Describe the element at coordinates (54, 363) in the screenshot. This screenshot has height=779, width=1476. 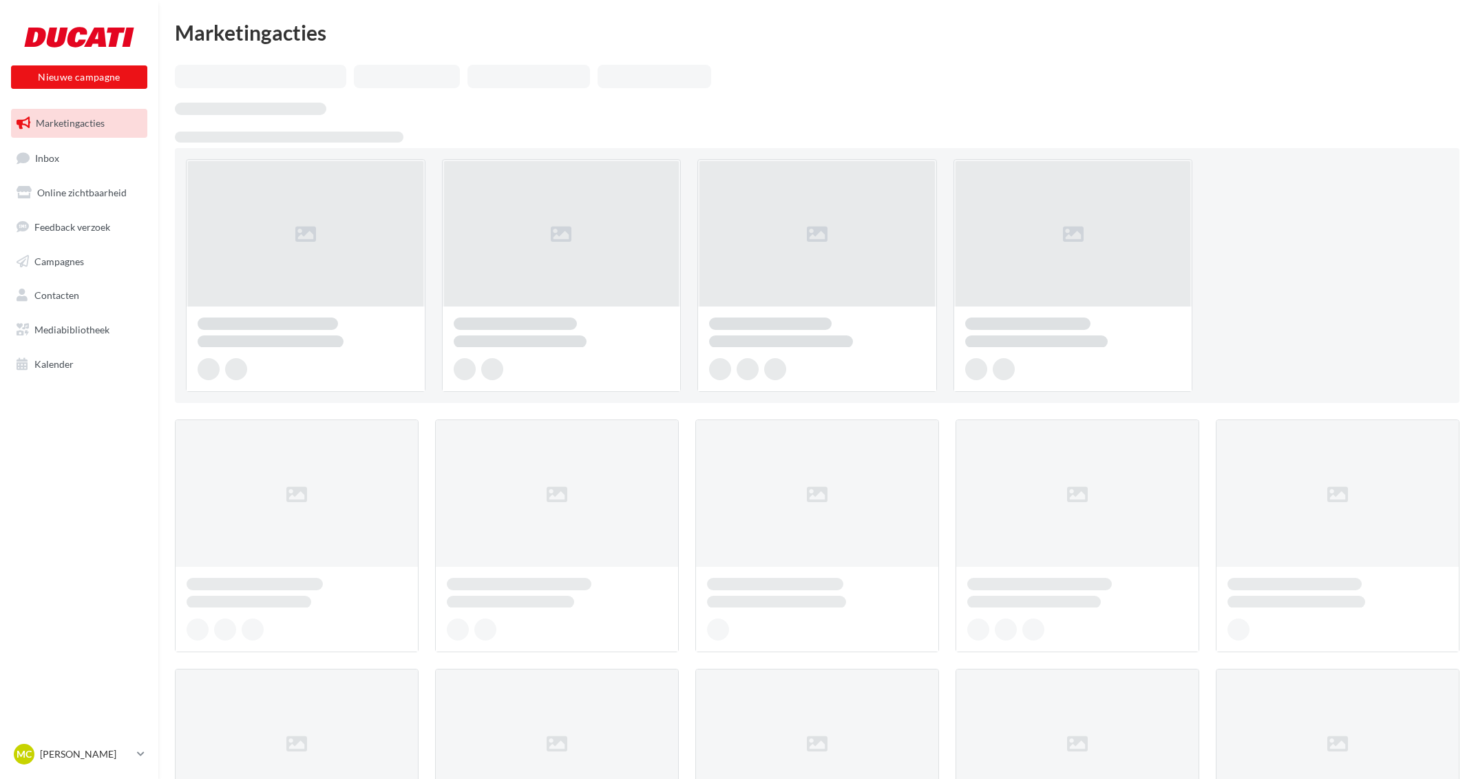
I see `span: Kalender` at that location.